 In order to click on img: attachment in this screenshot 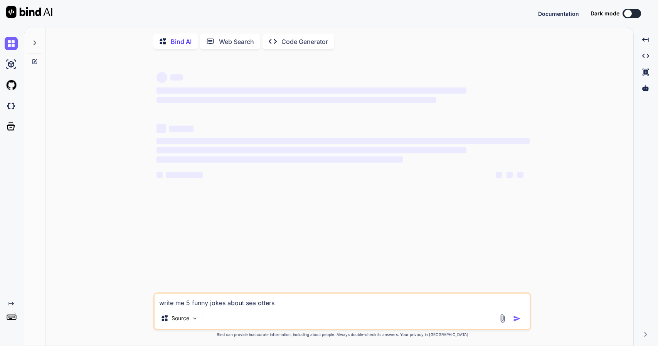, I will do `click(503, 319)`.